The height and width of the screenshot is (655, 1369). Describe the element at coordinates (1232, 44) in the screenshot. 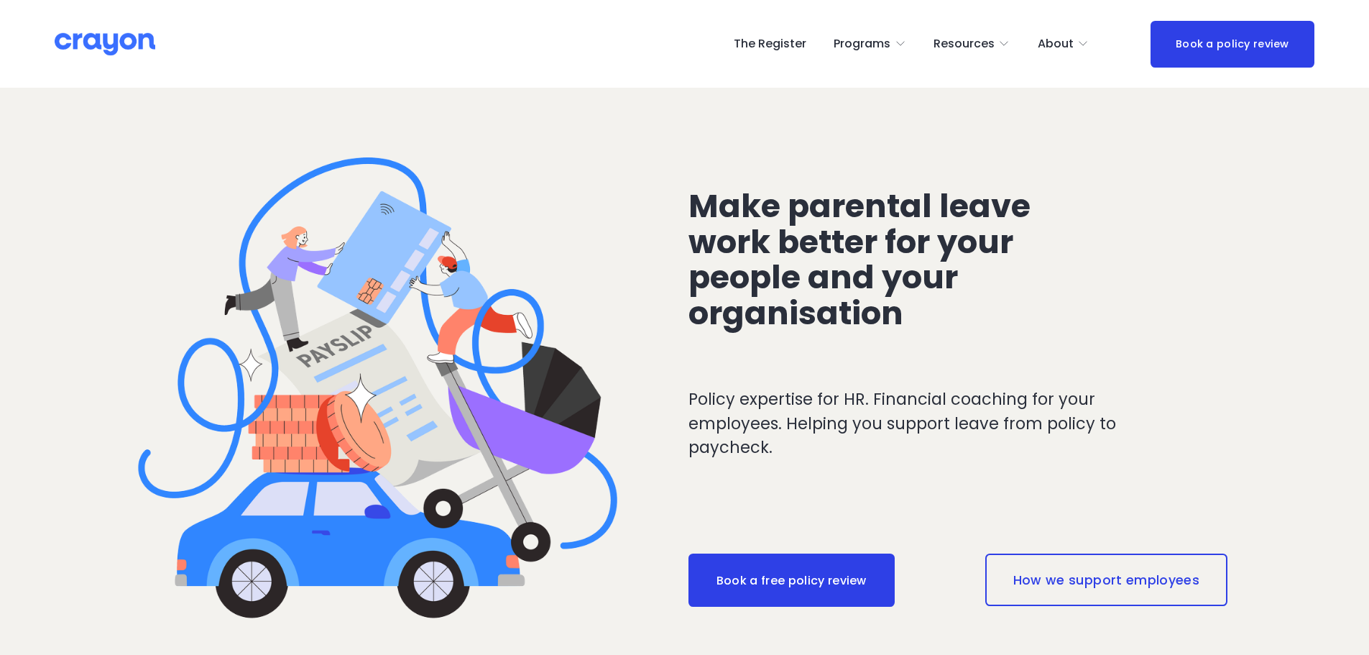

I see `a: Book a policy review` at that location.